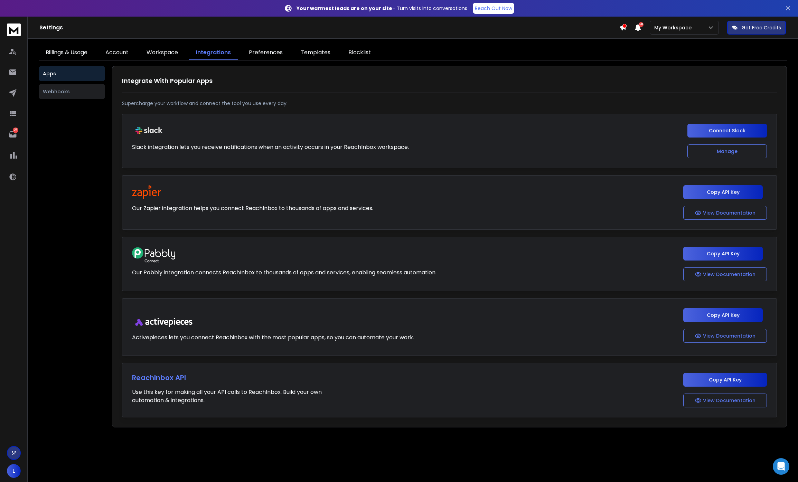  Describe the element at coordinates (162, 53) in the screenshot. I see `a: Workspace` at that location.